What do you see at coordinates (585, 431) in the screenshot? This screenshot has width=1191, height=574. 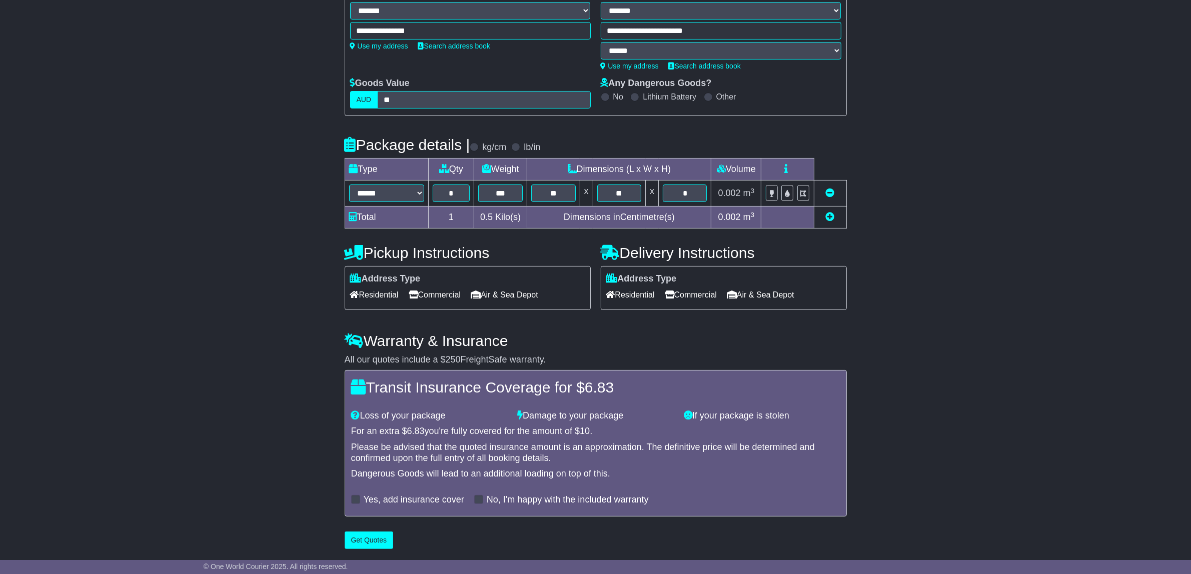 I see `span: 10` at bounding box center [585, 431].